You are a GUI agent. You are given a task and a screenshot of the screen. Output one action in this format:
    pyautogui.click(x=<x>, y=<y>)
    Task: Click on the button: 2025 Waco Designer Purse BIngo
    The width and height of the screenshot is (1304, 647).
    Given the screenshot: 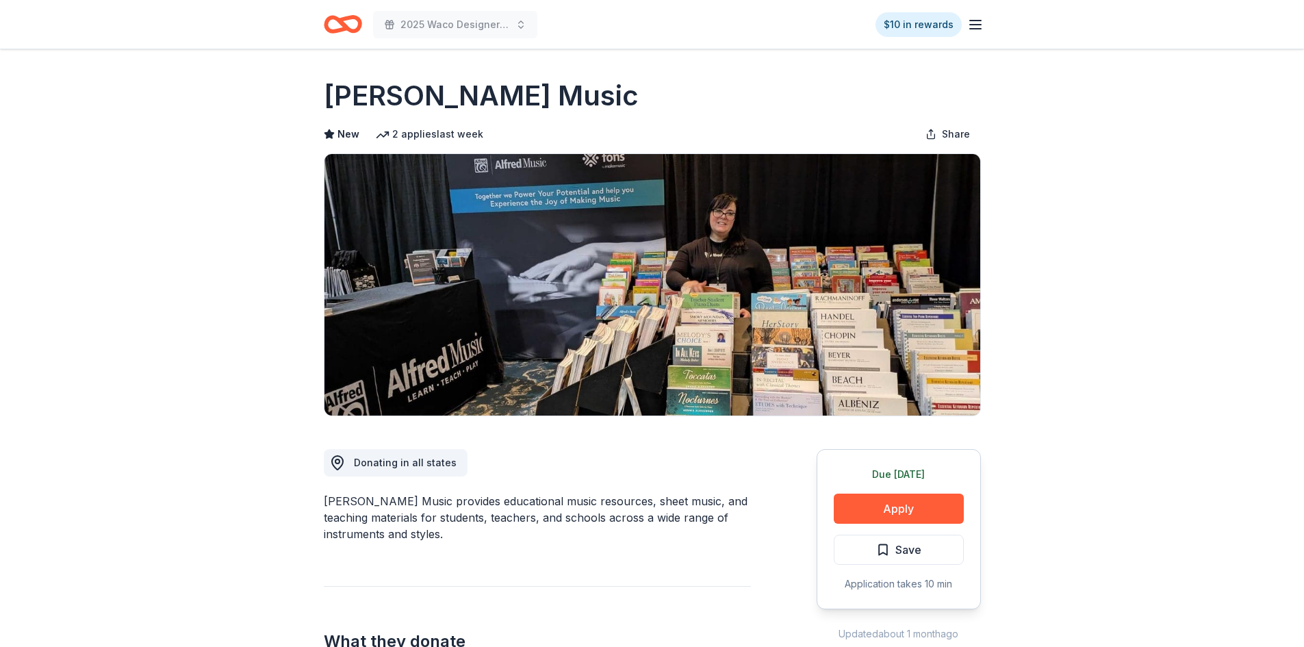 What is the action you would take?
    pyautogui.click(x=455, y=25)
    